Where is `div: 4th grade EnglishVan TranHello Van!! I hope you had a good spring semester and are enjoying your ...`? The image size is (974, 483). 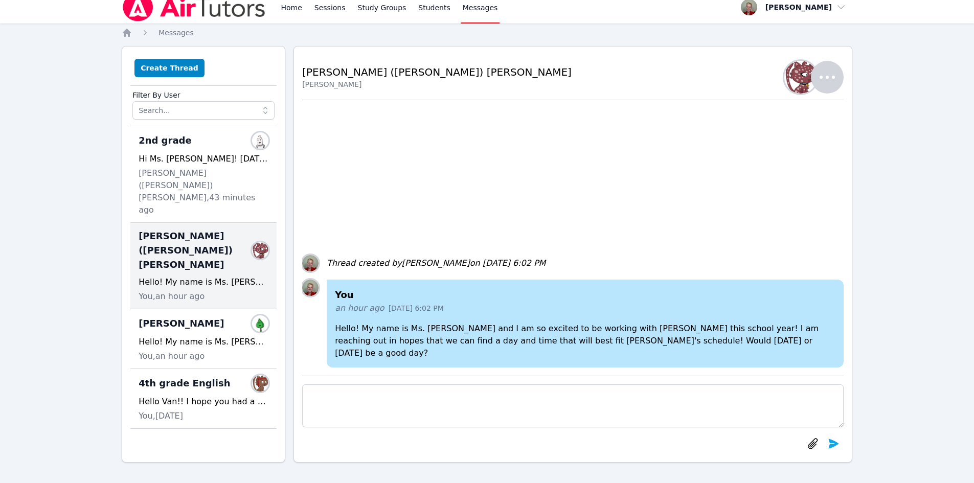 div: 4th grade EnglishVan TranHello Van!! I hope you had a good spring semester and are enjoying your ... is located at coordinates (203, 399).